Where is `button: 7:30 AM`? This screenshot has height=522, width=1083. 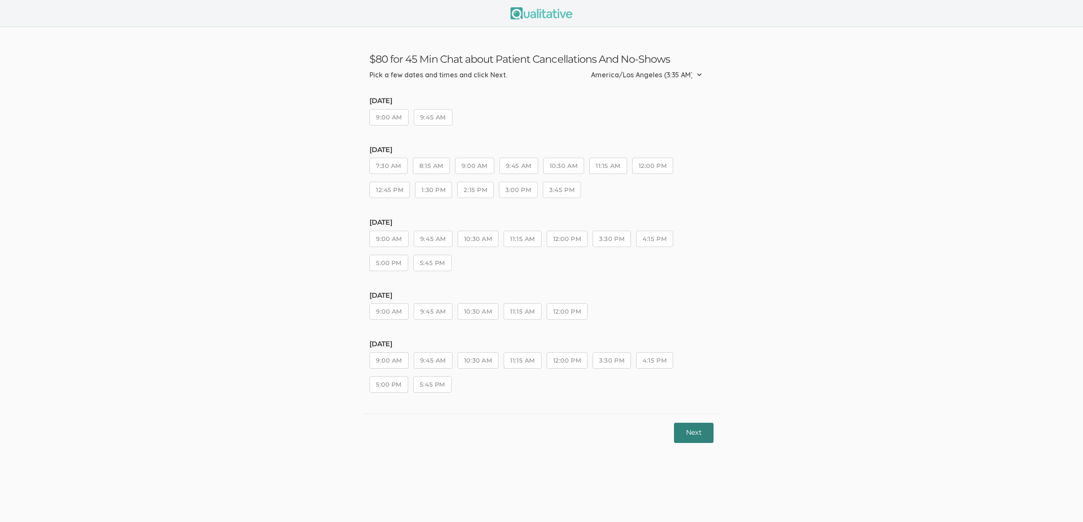
button: 7:30 AM is located at coordinates (388, 166).